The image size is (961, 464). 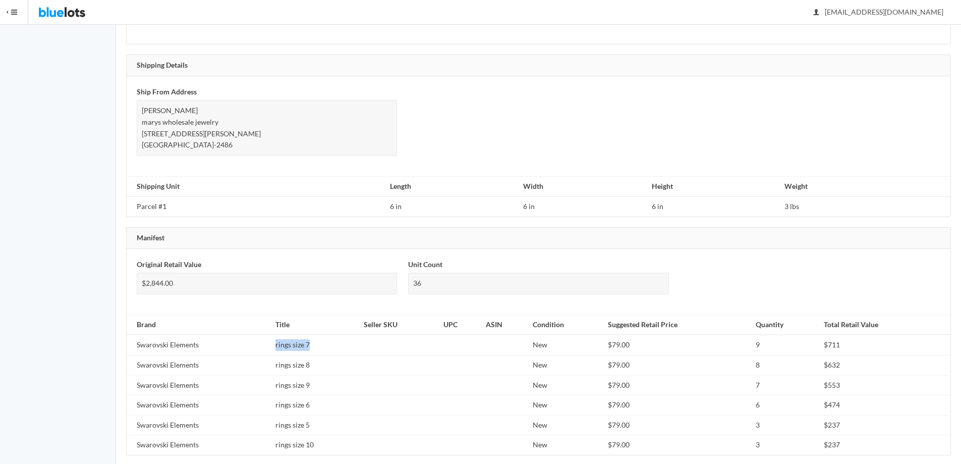 I want to click on th: Quantity, so click(x=786, y=324).